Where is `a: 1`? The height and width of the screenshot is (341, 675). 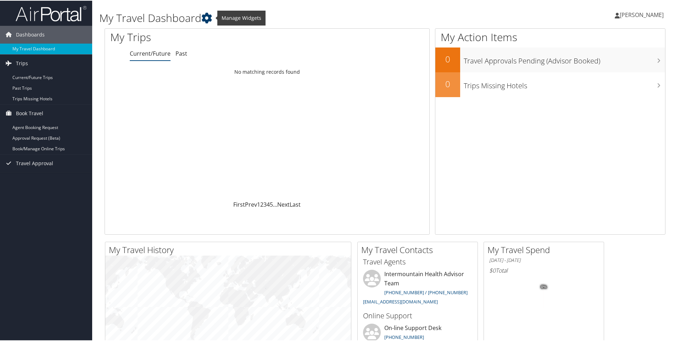 a: 1 is located at coordinates (258, 204).